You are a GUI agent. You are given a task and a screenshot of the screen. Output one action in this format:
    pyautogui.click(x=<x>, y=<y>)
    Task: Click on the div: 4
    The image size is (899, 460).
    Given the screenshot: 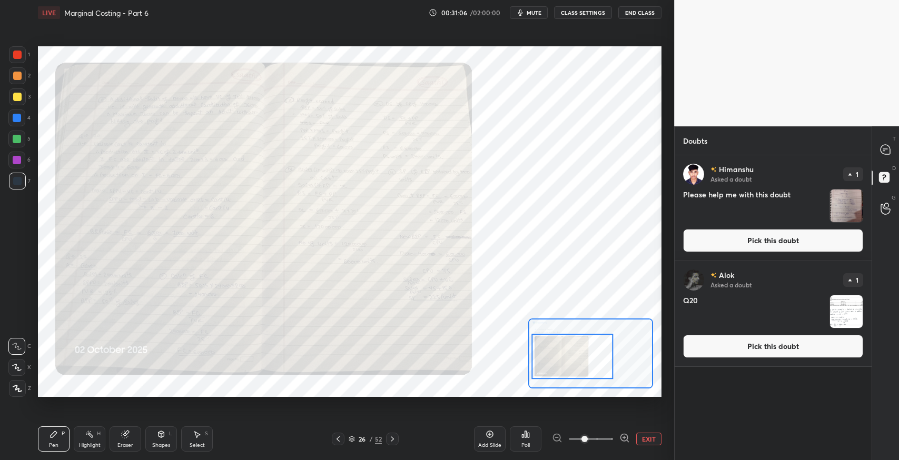 What is the action you would take?
    pyautogui.click(x=19, y=118)
    